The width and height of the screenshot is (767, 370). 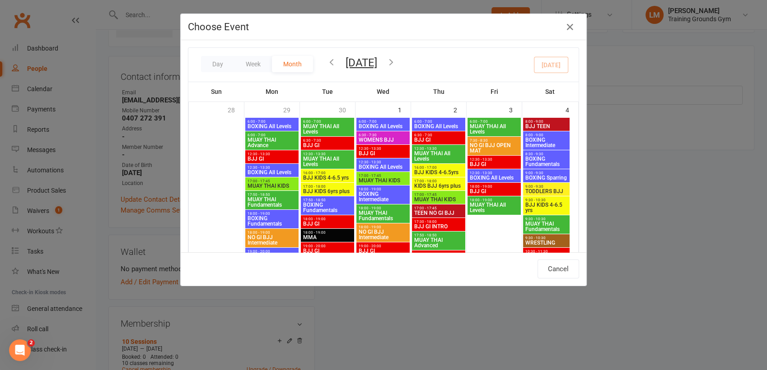 What do you see at coordinates (438, 227) in the screenshot?
I see `span: BJJ GI INTRO` at bounding box center [438, 227].